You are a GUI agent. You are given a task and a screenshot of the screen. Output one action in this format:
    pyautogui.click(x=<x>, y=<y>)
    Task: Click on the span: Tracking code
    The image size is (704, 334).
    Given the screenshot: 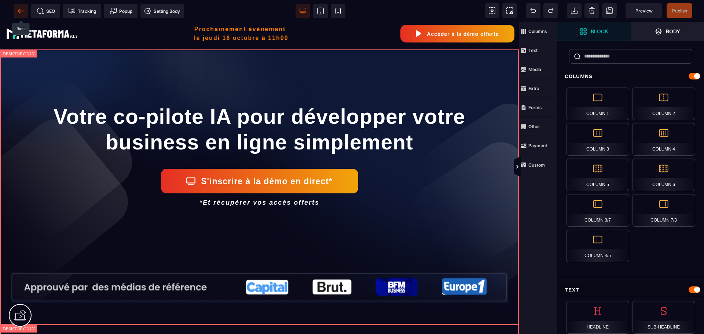 What is the action you would take?
    pyautogui.click(x=82, y=11)
    